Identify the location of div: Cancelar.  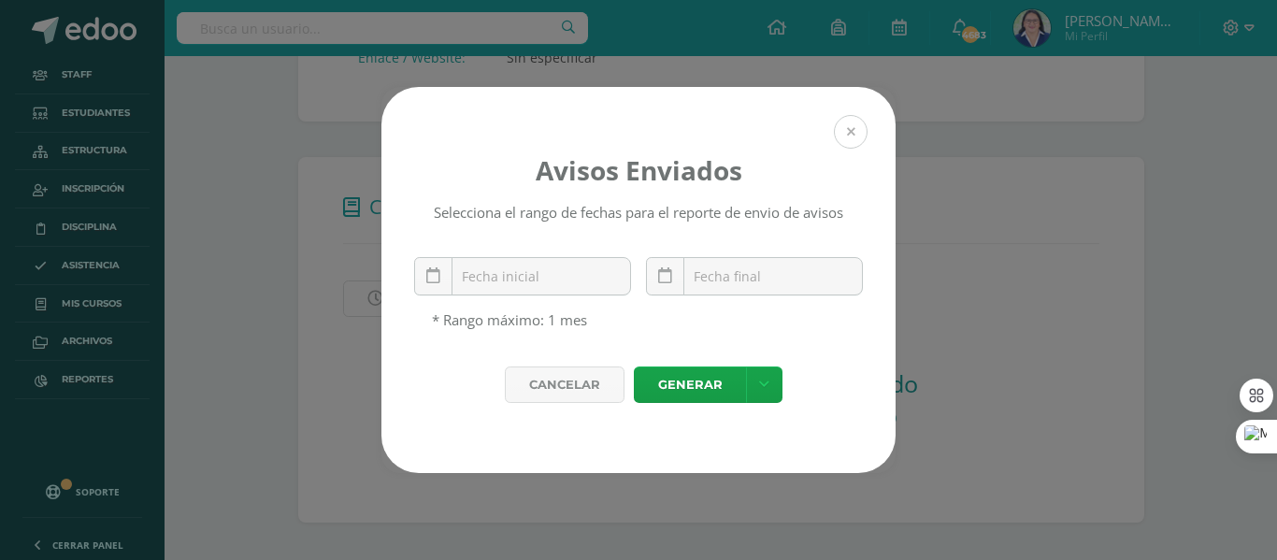
(565, 384).